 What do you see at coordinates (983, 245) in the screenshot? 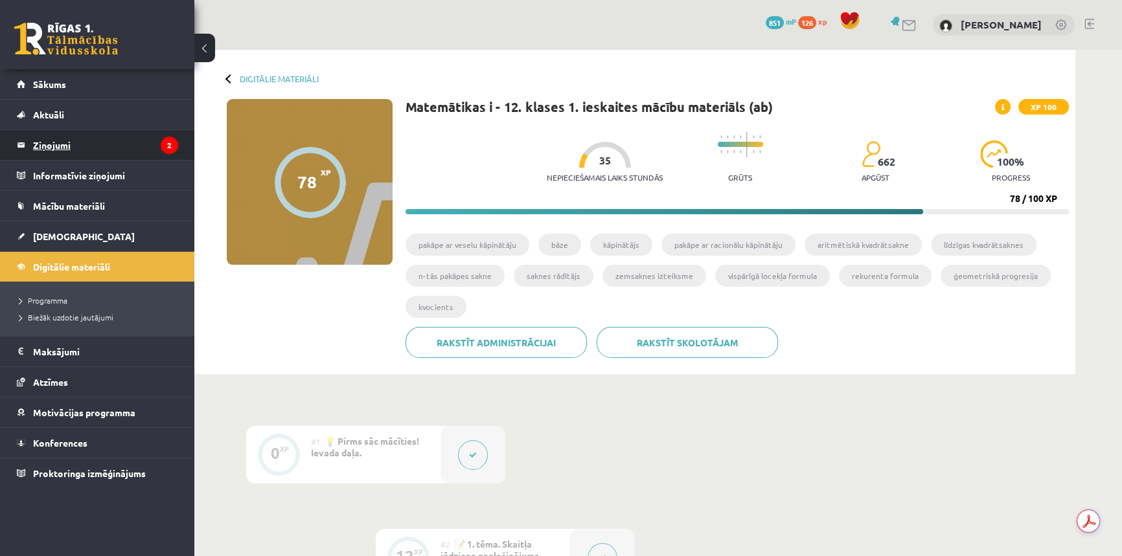
I see `li: līdzīgas kvadrātsaknes` at bounding box center [983, 245].